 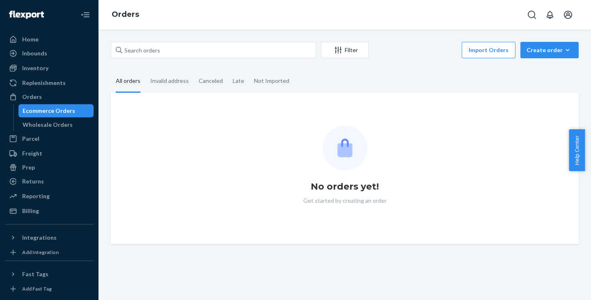 I want to click on p: Get started by creating an order, so click(x=345, y=201).